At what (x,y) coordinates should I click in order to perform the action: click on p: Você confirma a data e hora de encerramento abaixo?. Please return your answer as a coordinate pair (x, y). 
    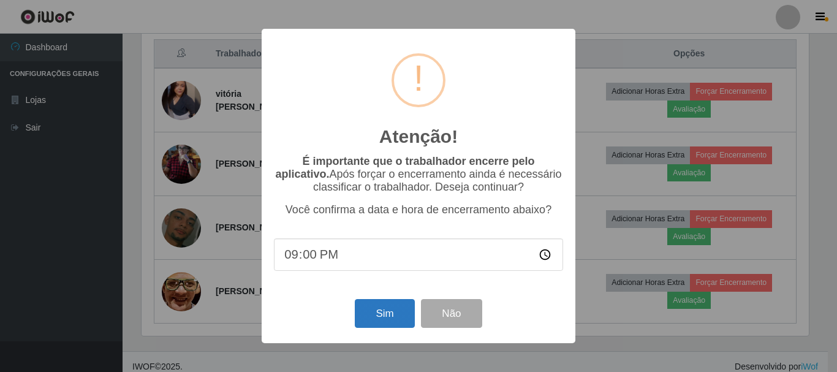
    Looking at the image, I should click on (418, 209).